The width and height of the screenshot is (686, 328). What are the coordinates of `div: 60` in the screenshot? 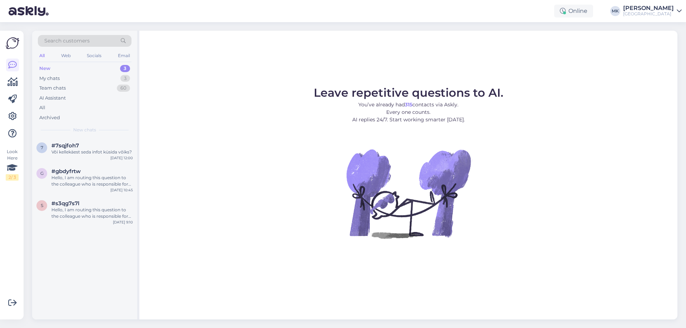 It's located at (123, 88).